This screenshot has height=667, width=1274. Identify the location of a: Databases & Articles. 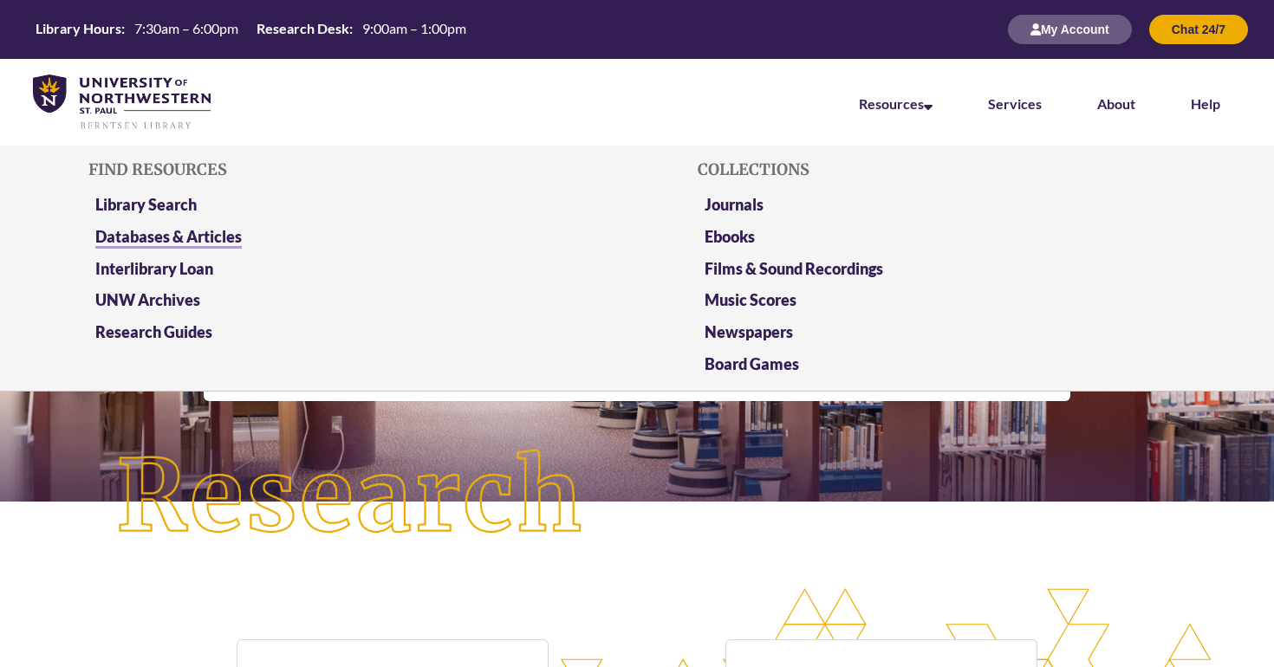
(168, 237).